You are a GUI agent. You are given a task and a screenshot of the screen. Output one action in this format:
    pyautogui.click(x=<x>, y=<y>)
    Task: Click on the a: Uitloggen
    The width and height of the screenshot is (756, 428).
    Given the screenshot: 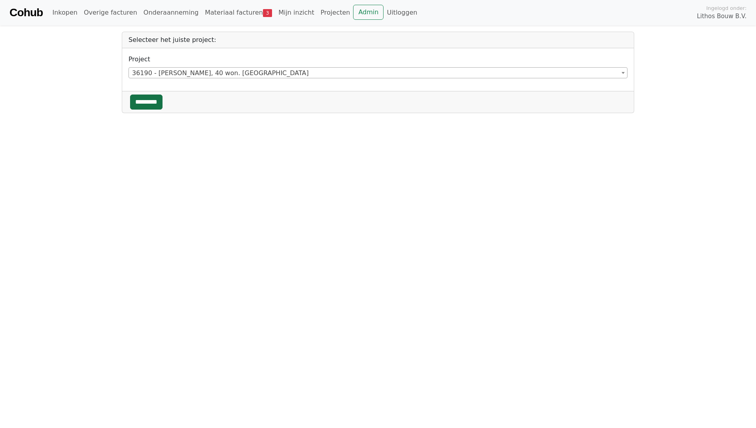 What is the action you would take?
    pyautogui.click(x=402, y=13)
    